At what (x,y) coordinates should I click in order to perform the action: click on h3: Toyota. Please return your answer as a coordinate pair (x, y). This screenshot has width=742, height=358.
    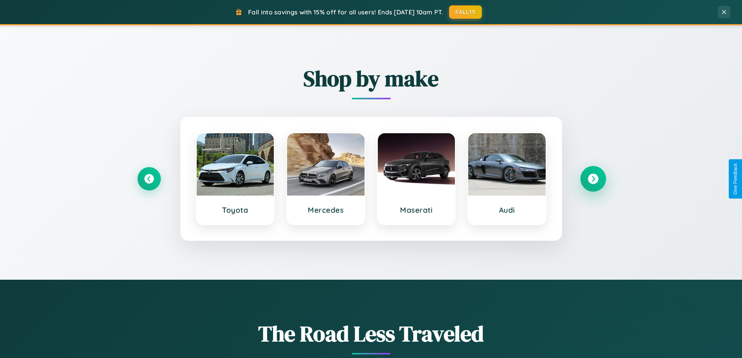
    Looking at the image, I should click on (235, 210).